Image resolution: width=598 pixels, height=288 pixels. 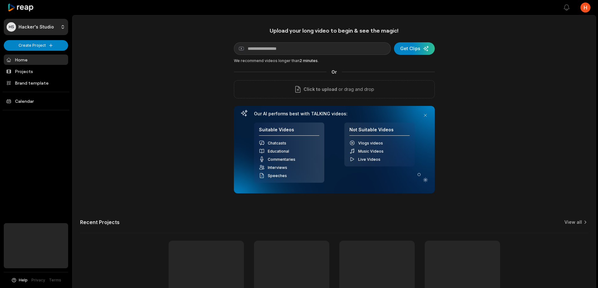 I want to click on h4: Suitable Videos, so click(x=289, y=131).